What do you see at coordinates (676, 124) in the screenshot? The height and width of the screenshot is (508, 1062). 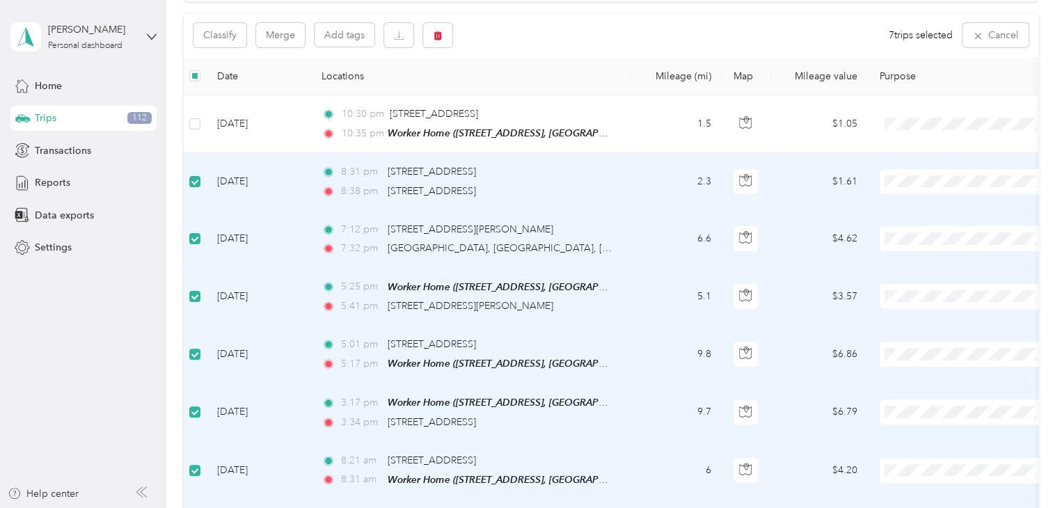 I see `td: 1.5` at bounding box center [676, 124].